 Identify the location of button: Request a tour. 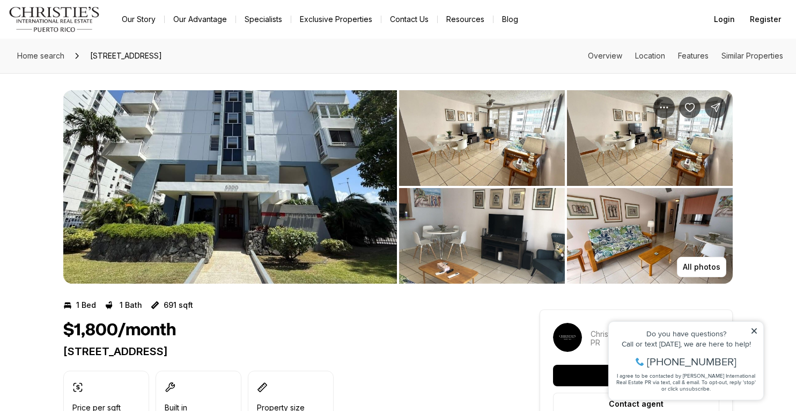
(636, 375).